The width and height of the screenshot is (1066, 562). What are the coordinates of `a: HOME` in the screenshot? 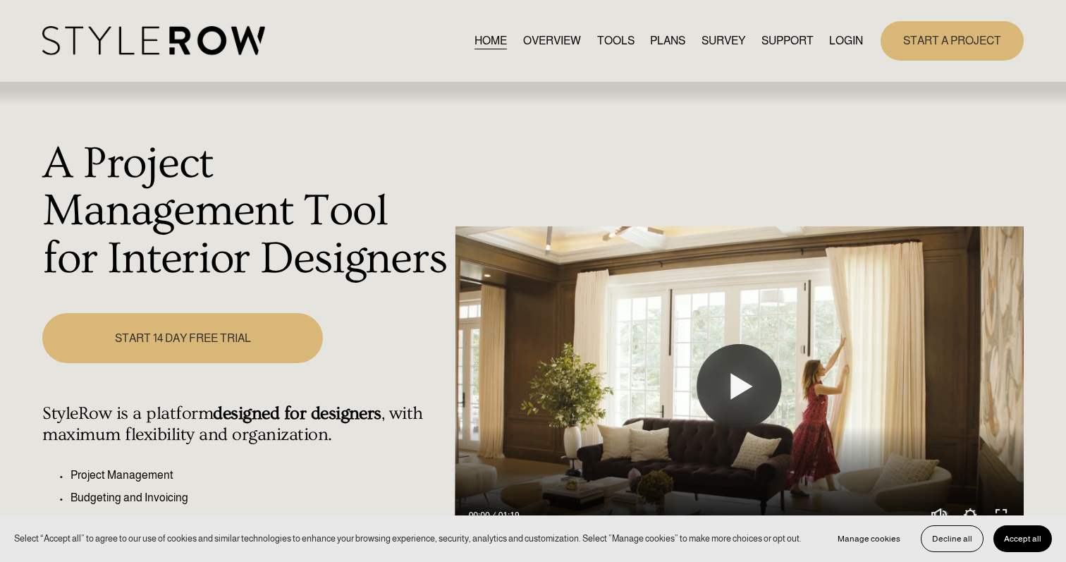 It's located at (491, 40).